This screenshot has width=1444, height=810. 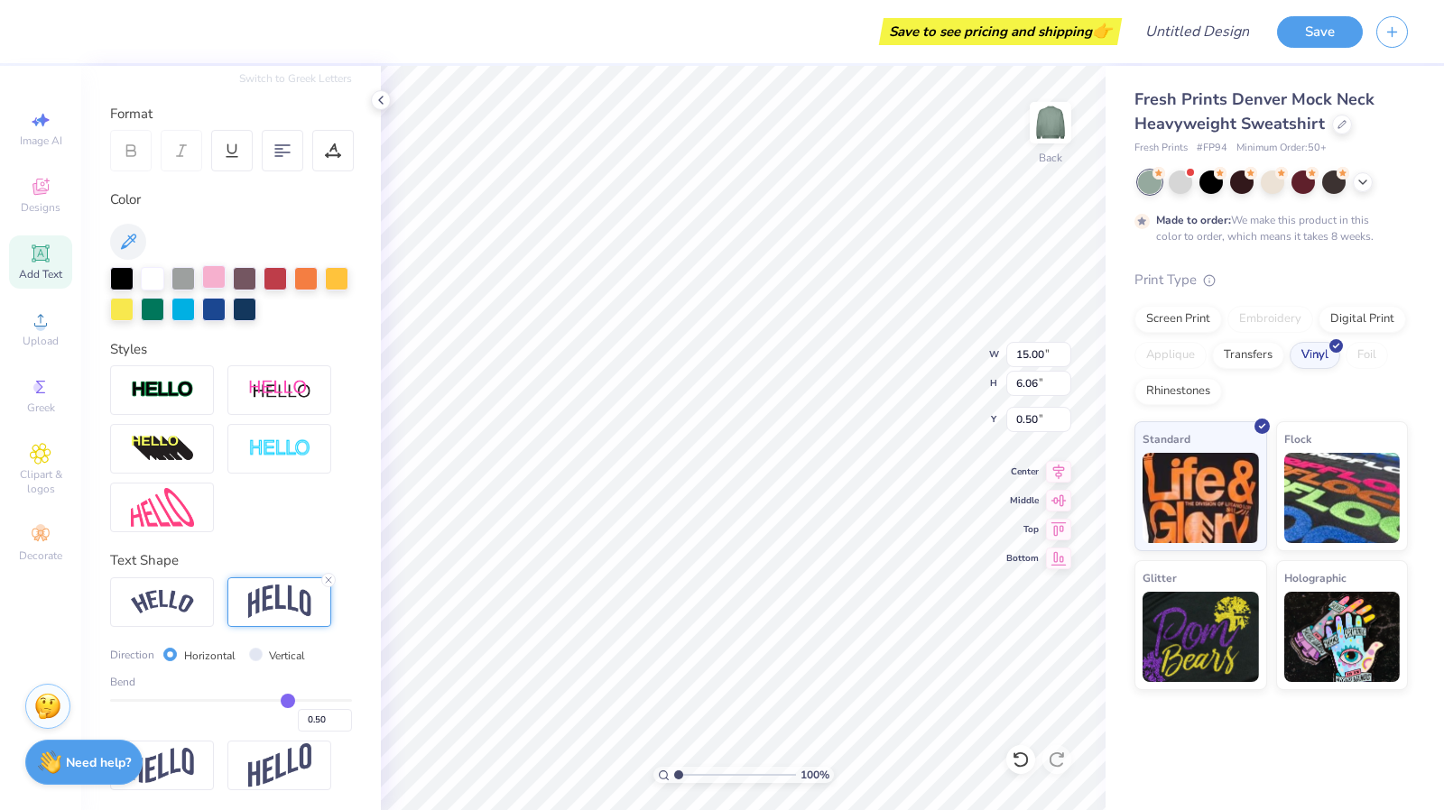 What do you see at coordinates (280, 449) in the screenshot?
I see `img: Negative Space` at bounding box center [280, 449].